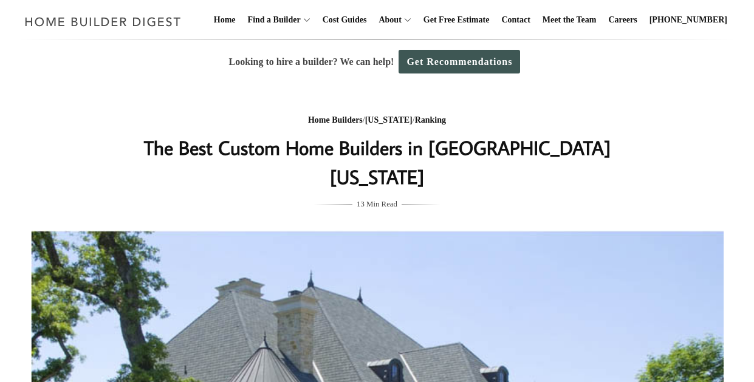 Image resolution: width=754 pixels, height=382 pixels. Describe the element at coordinates (387, 20) in the screenshot. I see `a: About` at that location.